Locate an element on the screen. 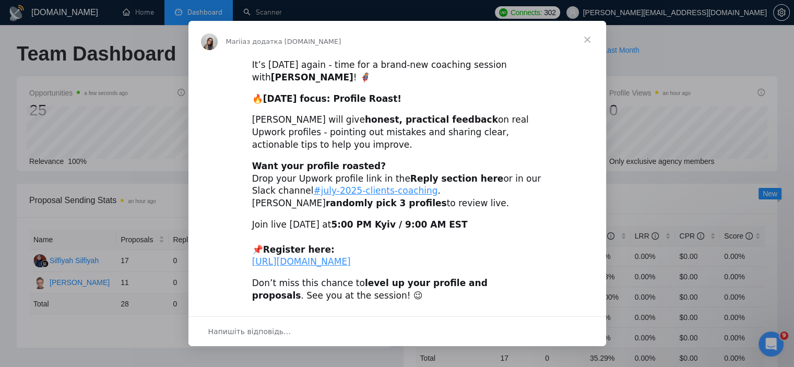  img: Profile image for Mariia is located at coordinates (209, 42).